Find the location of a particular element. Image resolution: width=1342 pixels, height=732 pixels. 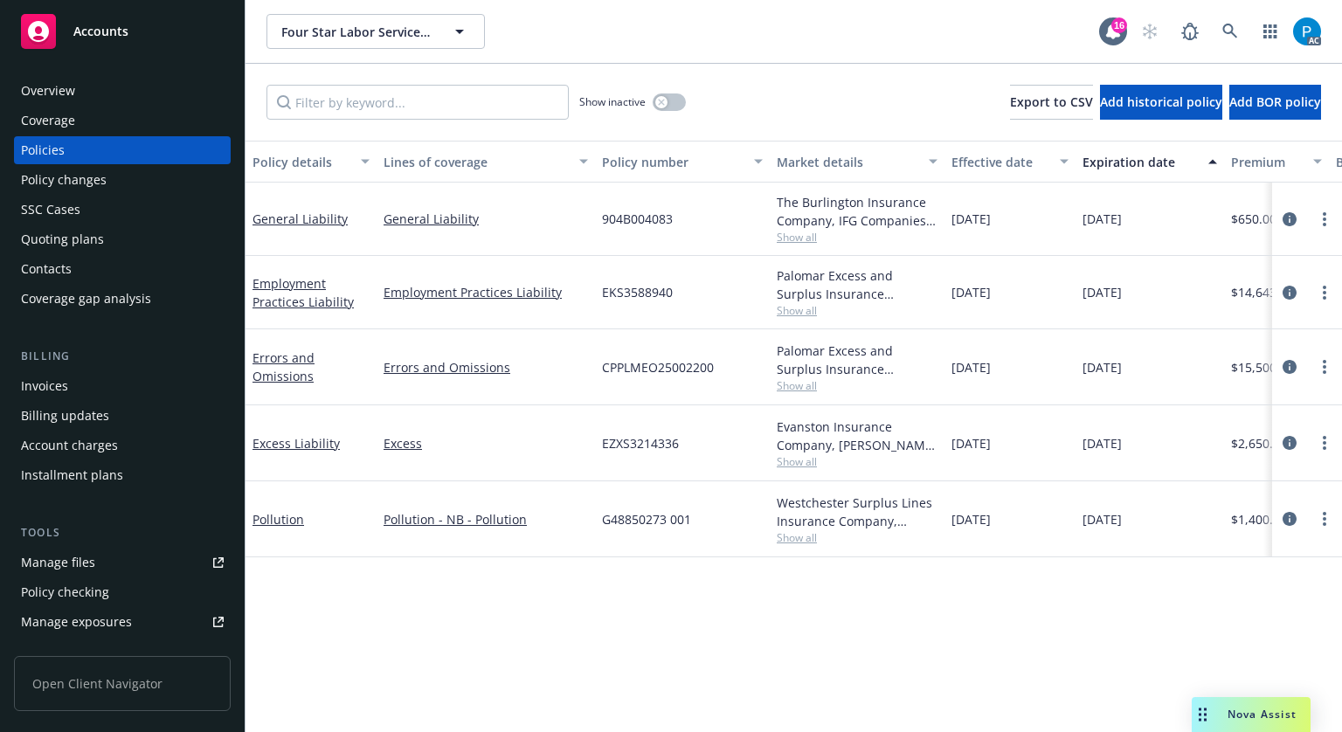

span: $1,400.00 is located at coordinates (1259, 519).